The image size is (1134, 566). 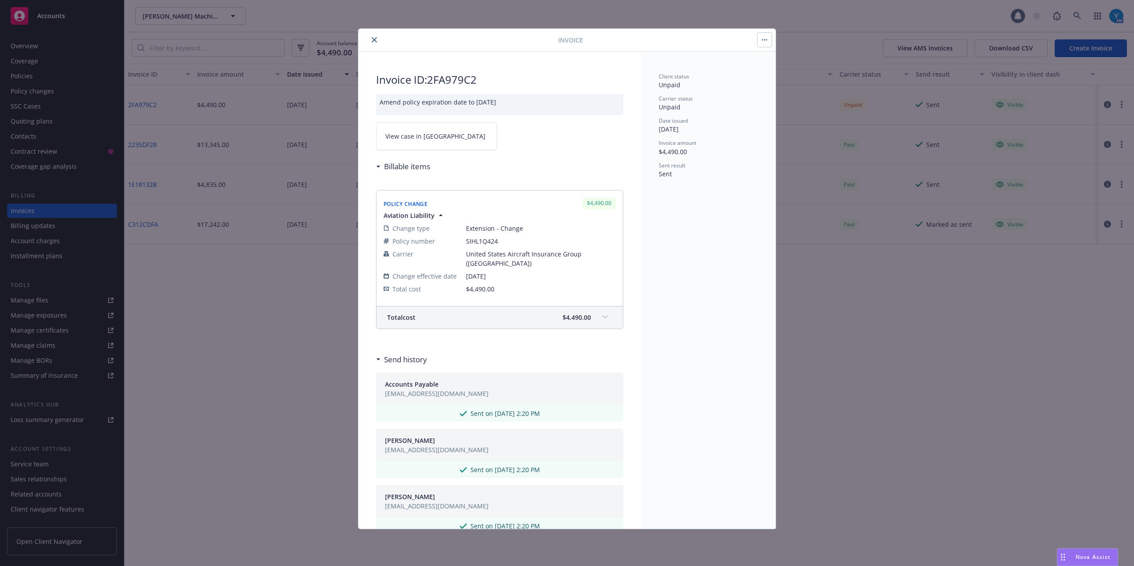 What do you see at coordinates (401, 360) in the screenshot?
I see `div: Send history` at bounding box center [401, 360].